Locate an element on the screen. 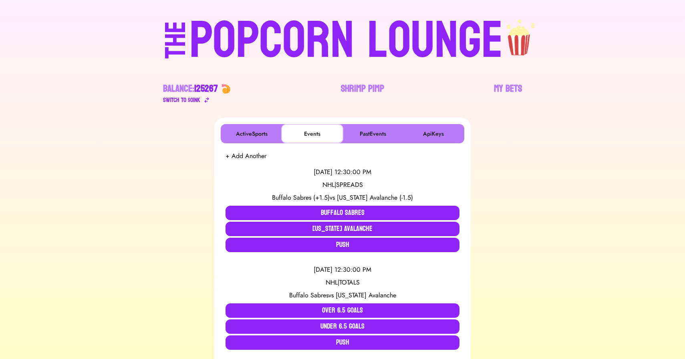  button: PastEvents is located at coordinates (372, 134).